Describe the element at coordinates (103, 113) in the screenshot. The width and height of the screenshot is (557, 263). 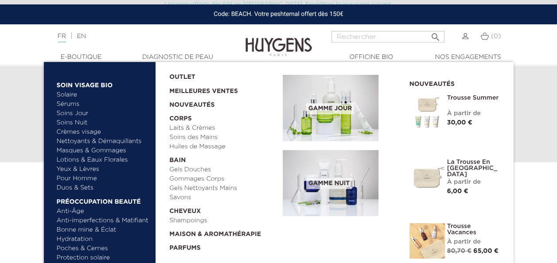
I see `a: Soins Jour` at that location.